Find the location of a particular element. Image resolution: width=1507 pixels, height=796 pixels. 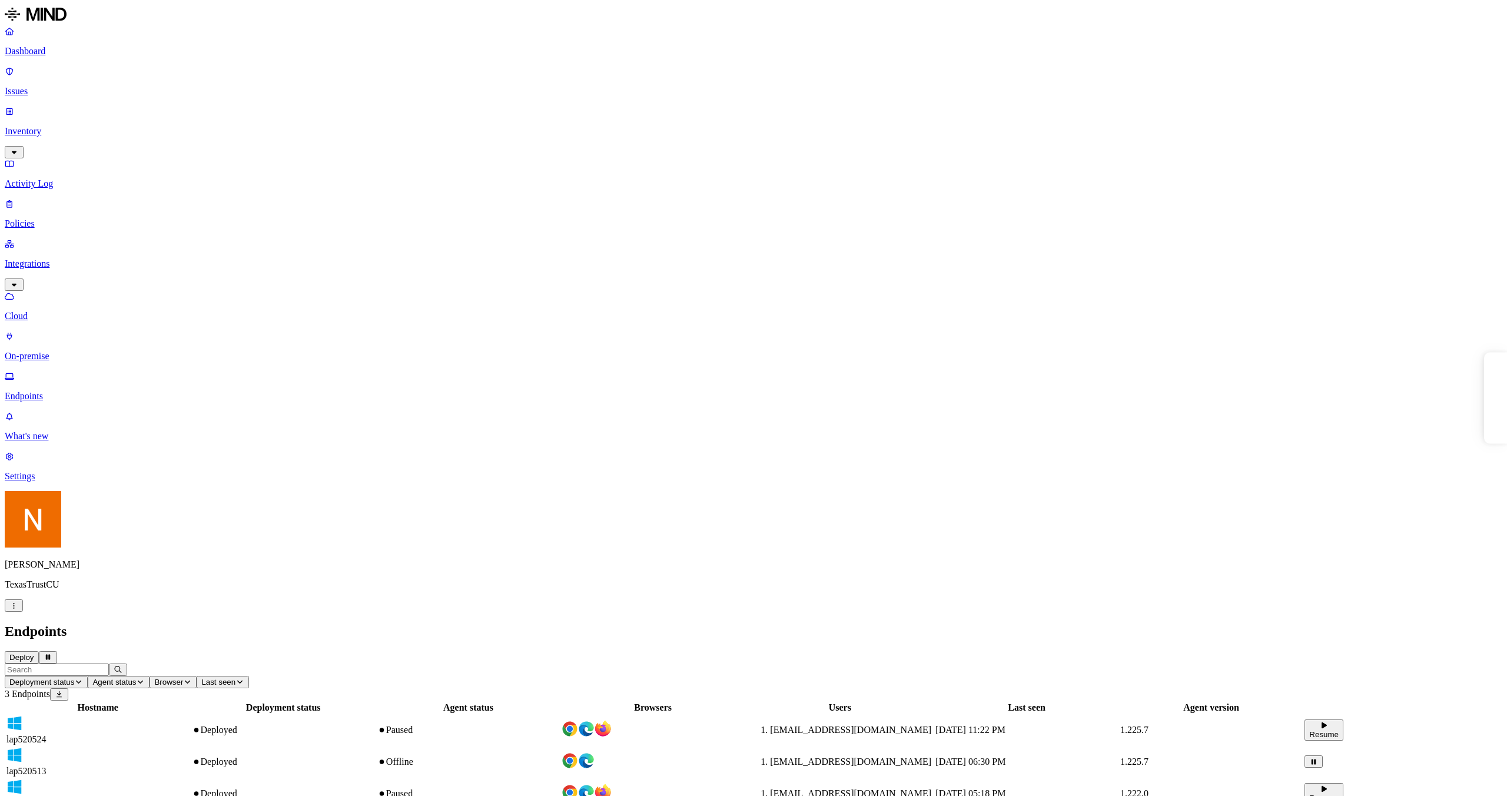

div: Agent status is located at coordinates (468, 708).